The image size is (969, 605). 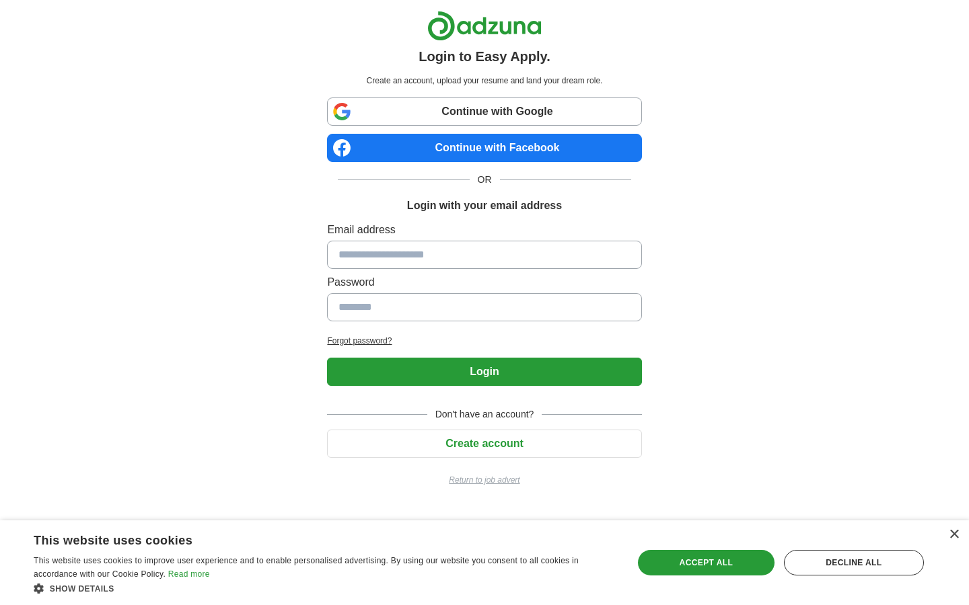 I want to click on div: Decline all, so click(x=854, y=563).